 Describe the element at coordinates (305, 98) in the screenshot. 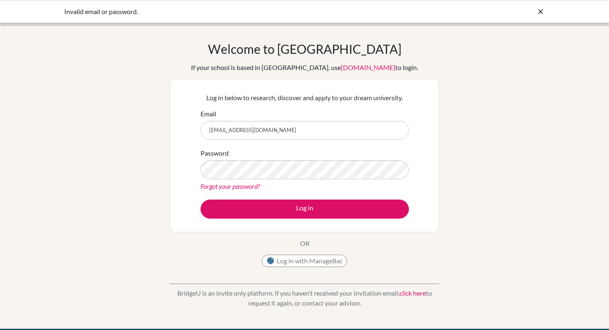

I see `p: Log in below to research, discover and apply to your dream university.` at that location.